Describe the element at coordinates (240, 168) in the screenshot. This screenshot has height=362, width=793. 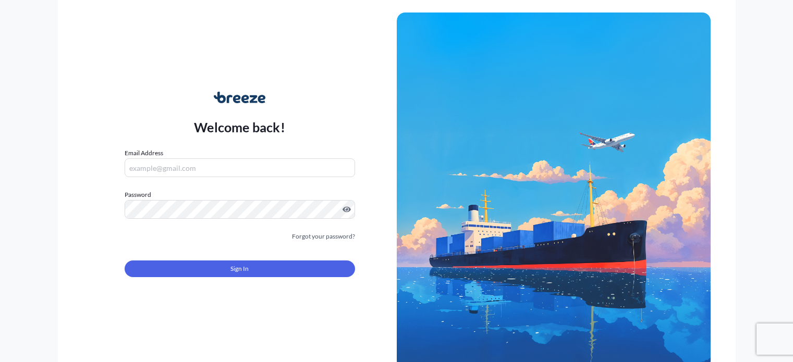
I see `input: example@gmail.com` at that location.